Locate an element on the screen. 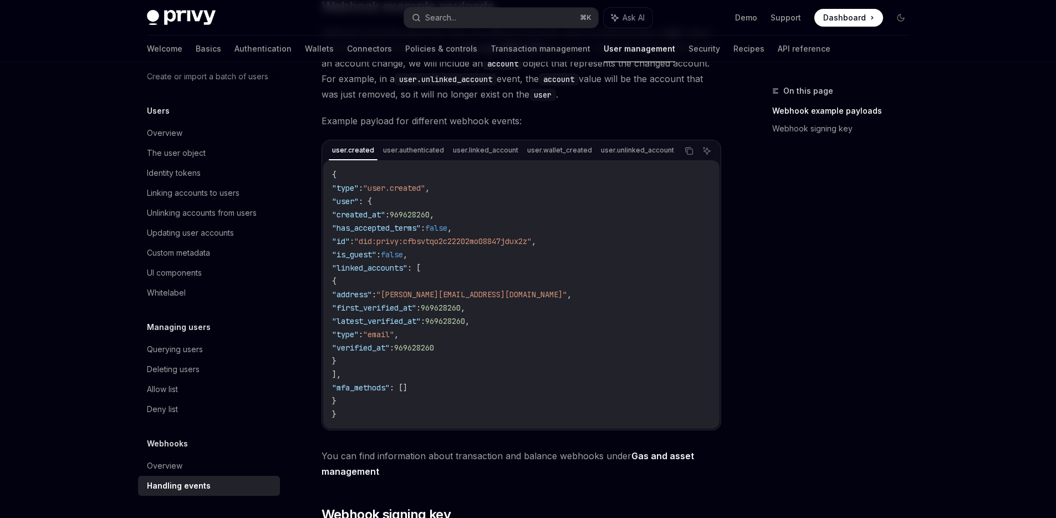 Image resolution: width=1056 pixels, height=518 pixels. a: Updating user accounts is located at coordinates (209, 233).